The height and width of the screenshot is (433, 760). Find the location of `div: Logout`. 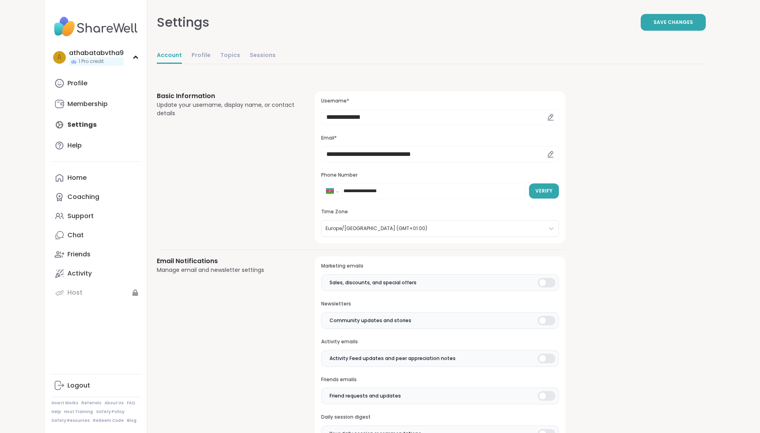

div: Logout is located at coordinates (79, 386).